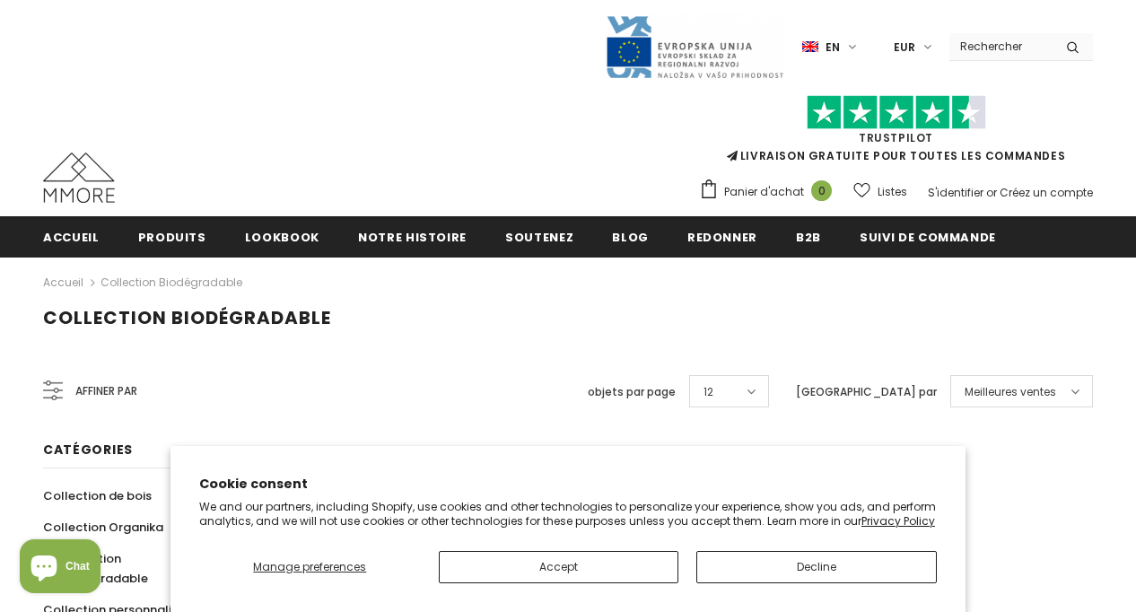  What do you see at coordinates (896, 112) in the screenshot?
I see `img: Faites confiance aux étoiles pilotes` at bounding box center [896, 112].